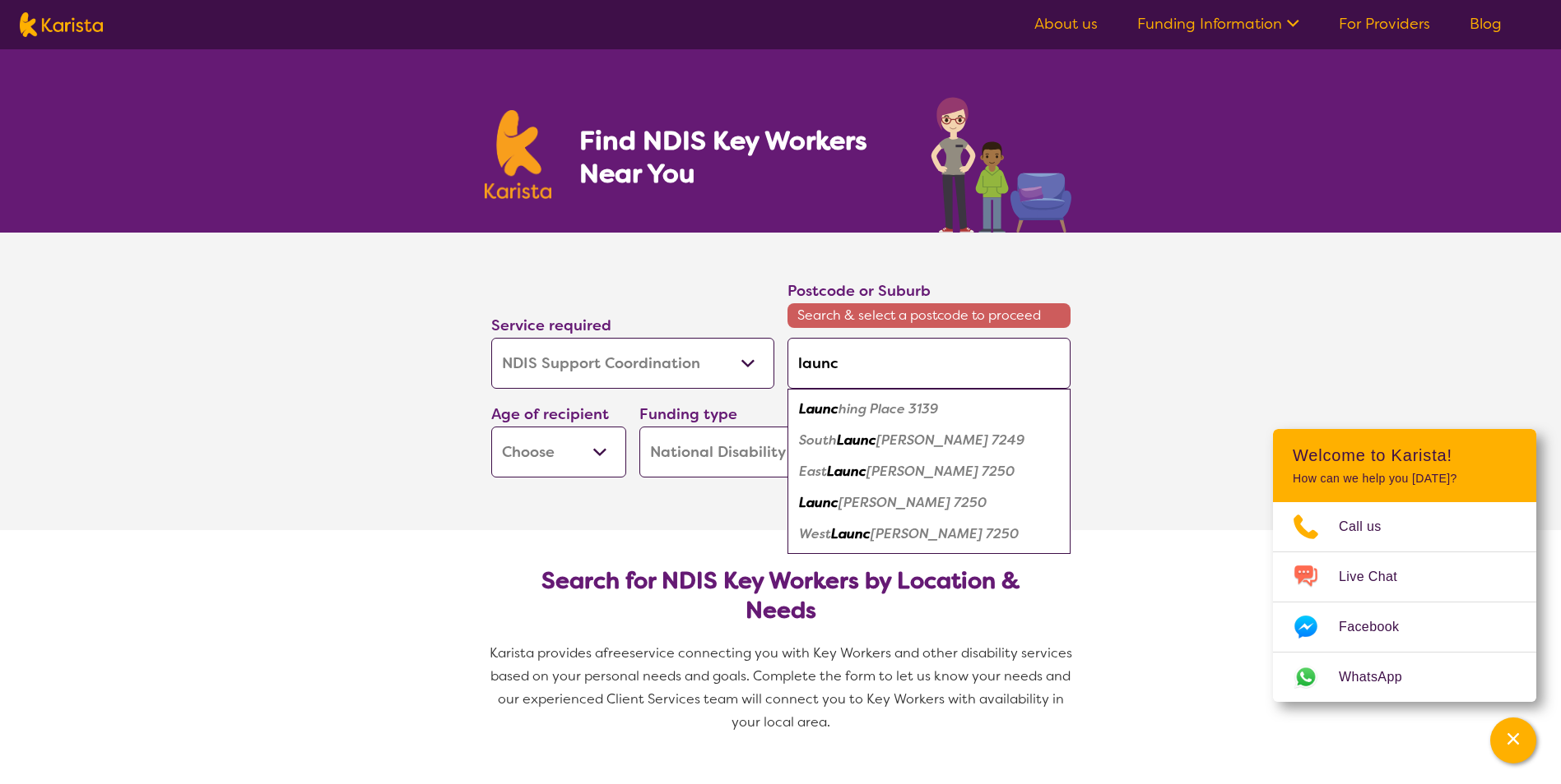 This screenshot has width=1561, height=784. What do you see at coordinates (929, 503) in the screenshot?
I see `div: Launceston 7250` at bounding box center [929, 503].